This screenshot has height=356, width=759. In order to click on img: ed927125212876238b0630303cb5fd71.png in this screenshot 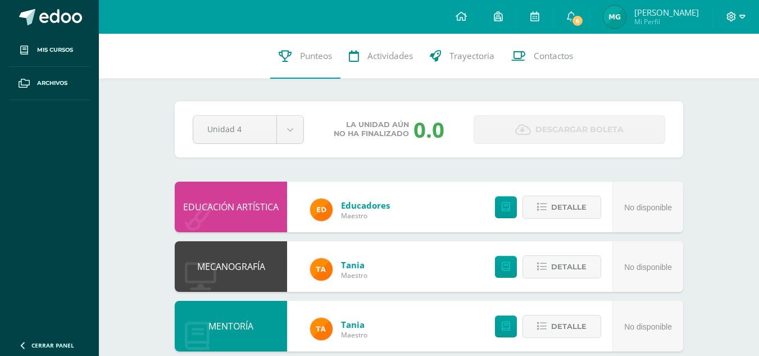, I will do `click(322, 210)`.